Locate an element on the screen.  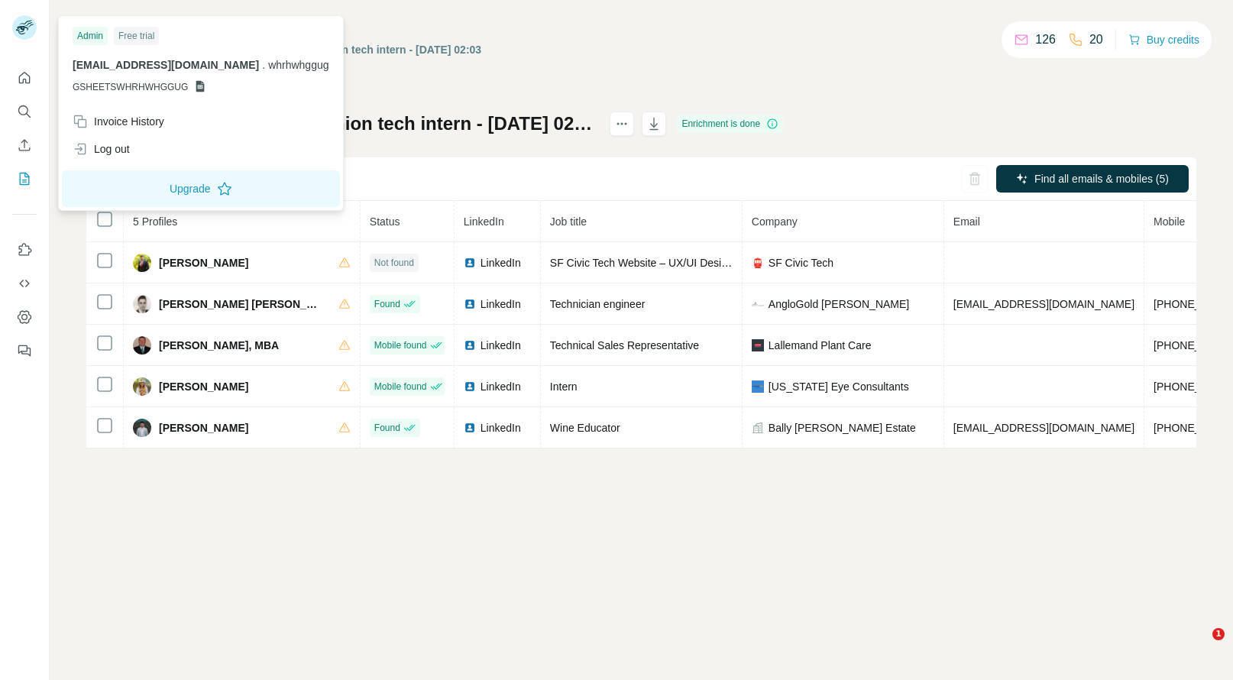
p: 20 is located at coordinates (1097, 40).